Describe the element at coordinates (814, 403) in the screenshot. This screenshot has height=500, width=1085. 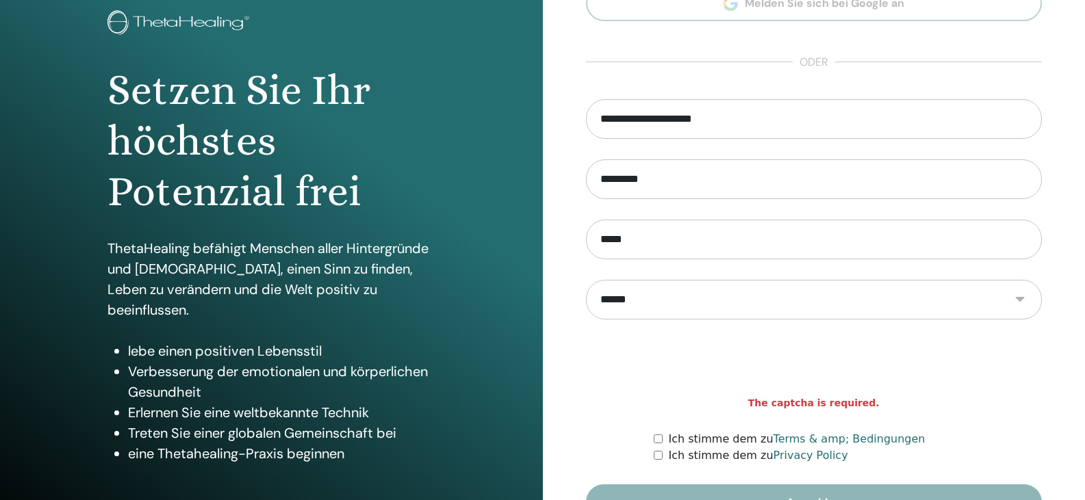
I see `strong: The captcha is required.` at that location.